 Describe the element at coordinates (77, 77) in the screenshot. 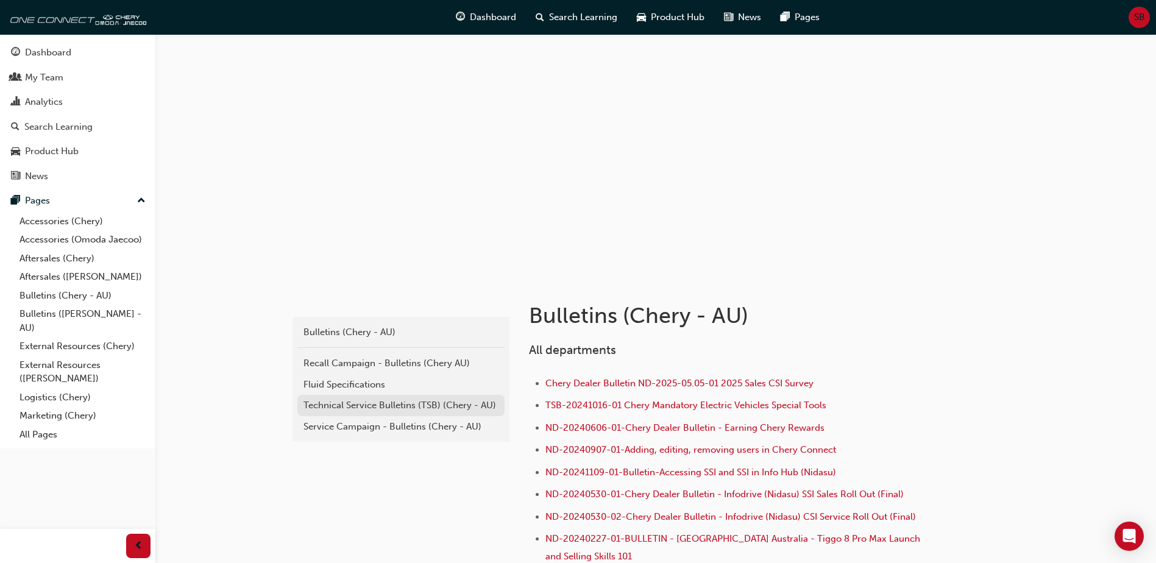

I see `a: My Team` at that location.